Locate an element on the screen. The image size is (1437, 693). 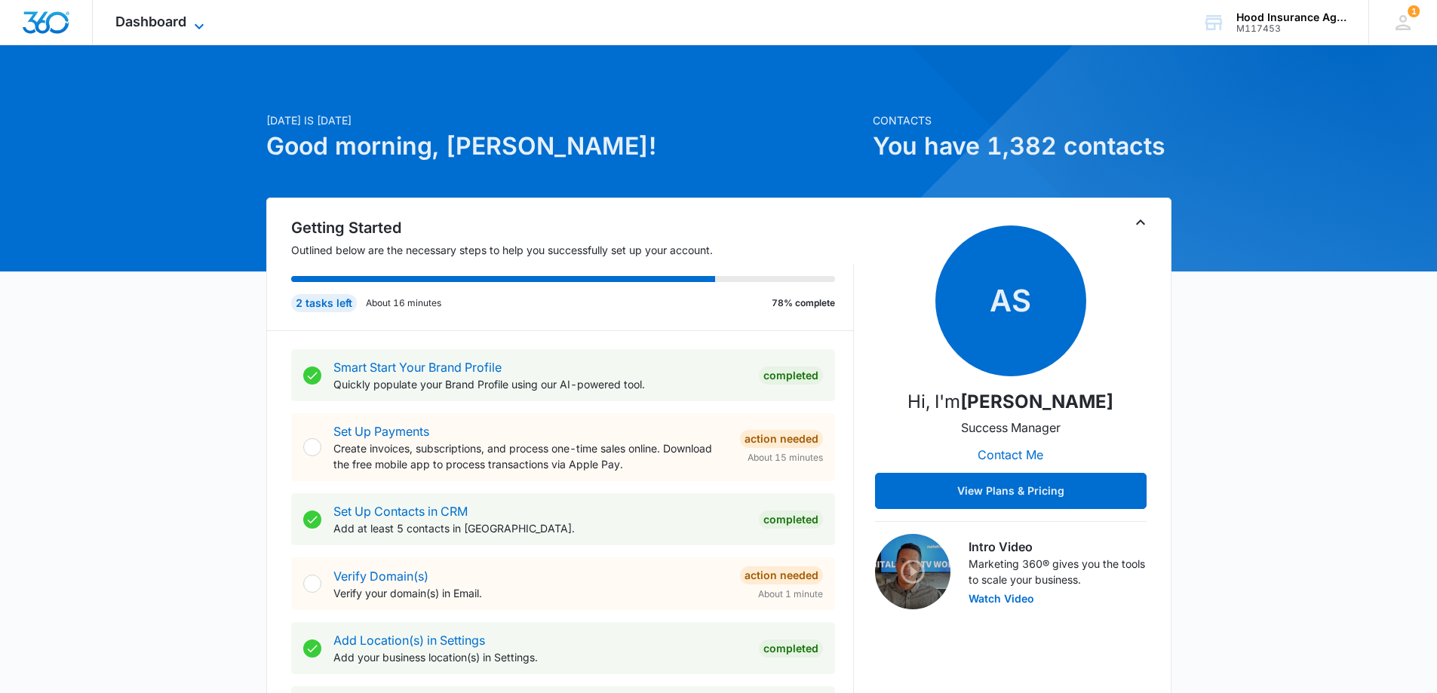
h3: Intro Video is located at coordinates (1057, 547).